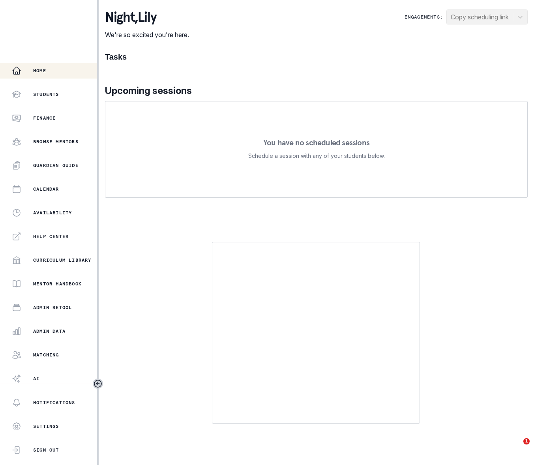 The image size is (534, 465). I want to click on p: Admin Retool, so click(52, 307).